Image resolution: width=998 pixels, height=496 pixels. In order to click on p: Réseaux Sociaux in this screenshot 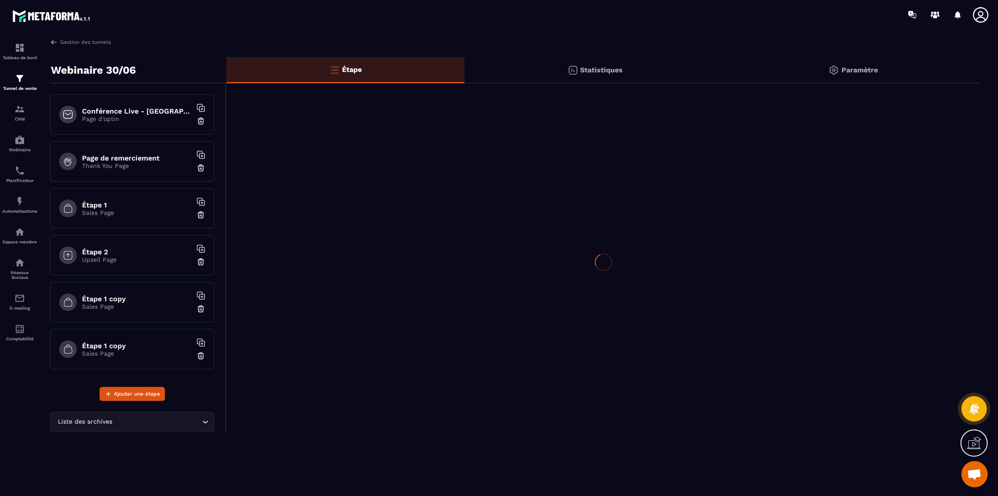, I will do `click(20, 275)`.